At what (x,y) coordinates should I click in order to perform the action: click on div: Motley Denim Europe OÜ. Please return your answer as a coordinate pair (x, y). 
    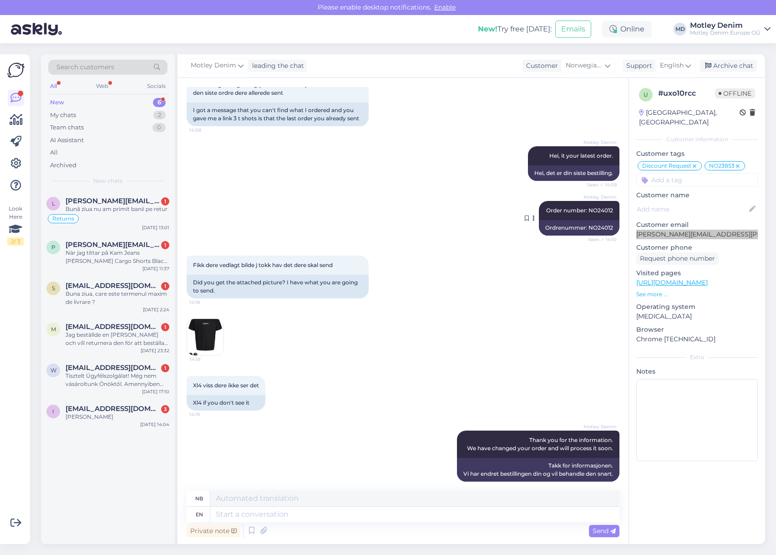
    Looking at the image, I should click on (725, 33).